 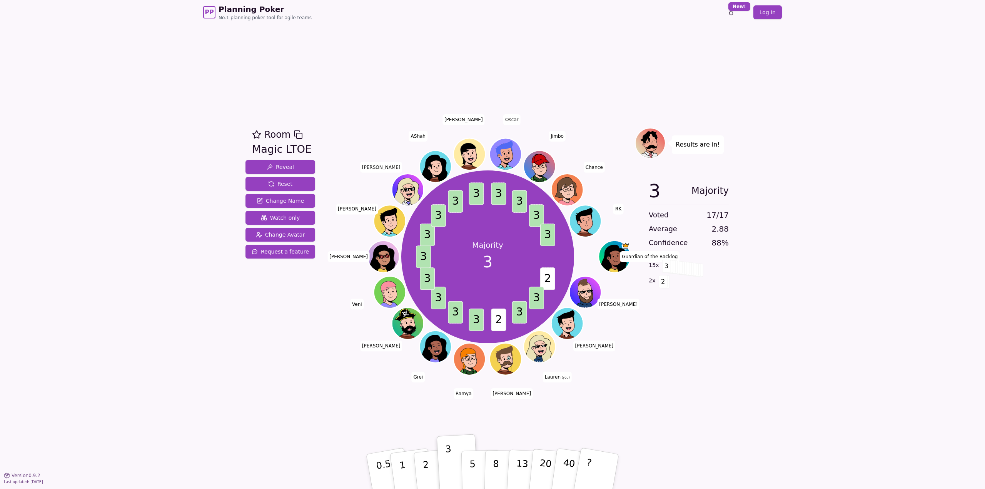 What do you see at coordinates (280, 201) in the screenshot?
I see `button: Change Name` at bounding box center [280, 201].